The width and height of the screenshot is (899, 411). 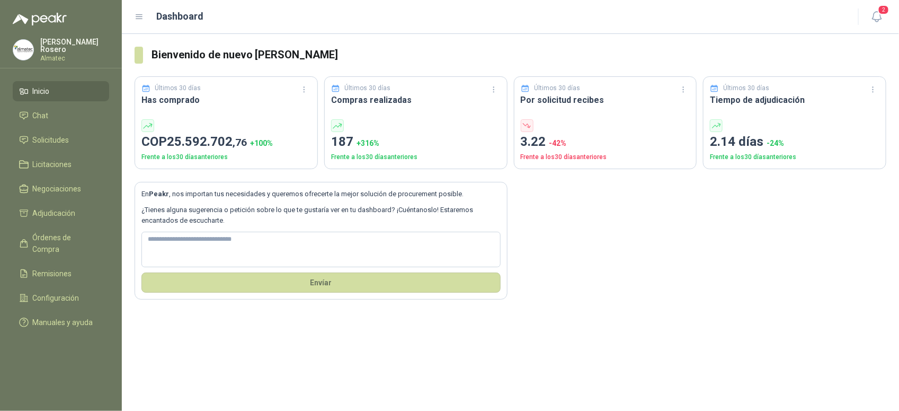 What do you see at coordinates (226, 100) in the screenshot?
I see `h3: Has comprado` at bounding box center [226, 100].